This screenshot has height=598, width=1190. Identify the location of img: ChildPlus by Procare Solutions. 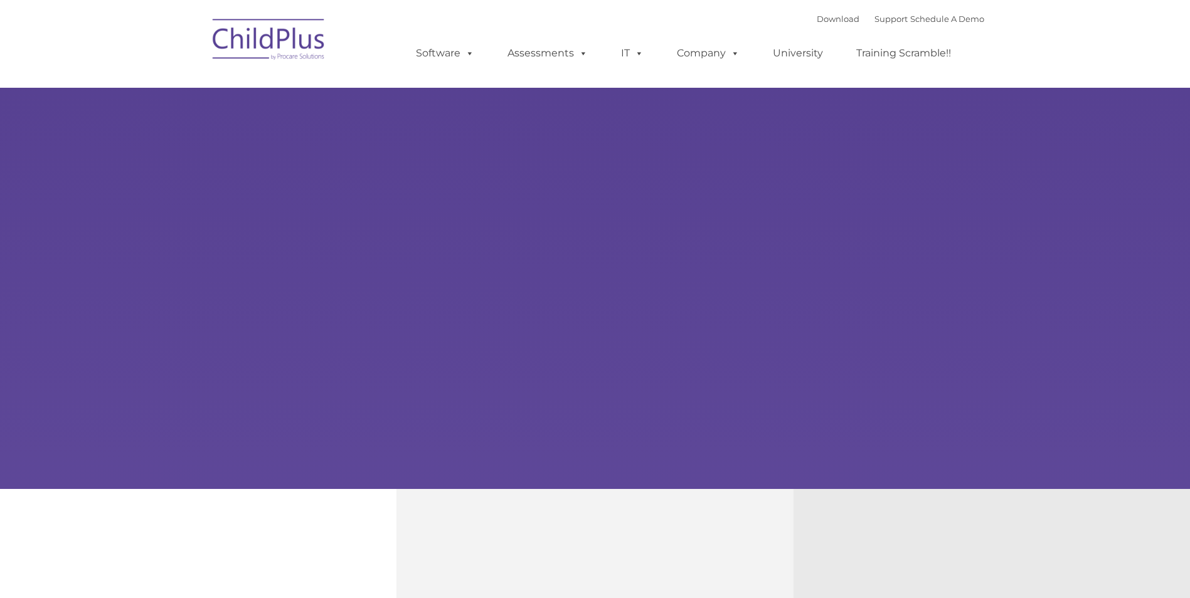
(269, 41).